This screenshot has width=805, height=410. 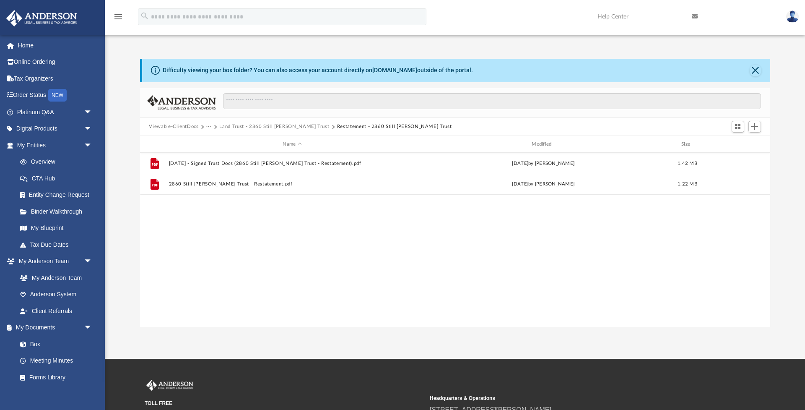 What do you see at coordinates (55, 78) in the screenshot?
I see `a: Tax Organizers` at bounding box center [55, 78].